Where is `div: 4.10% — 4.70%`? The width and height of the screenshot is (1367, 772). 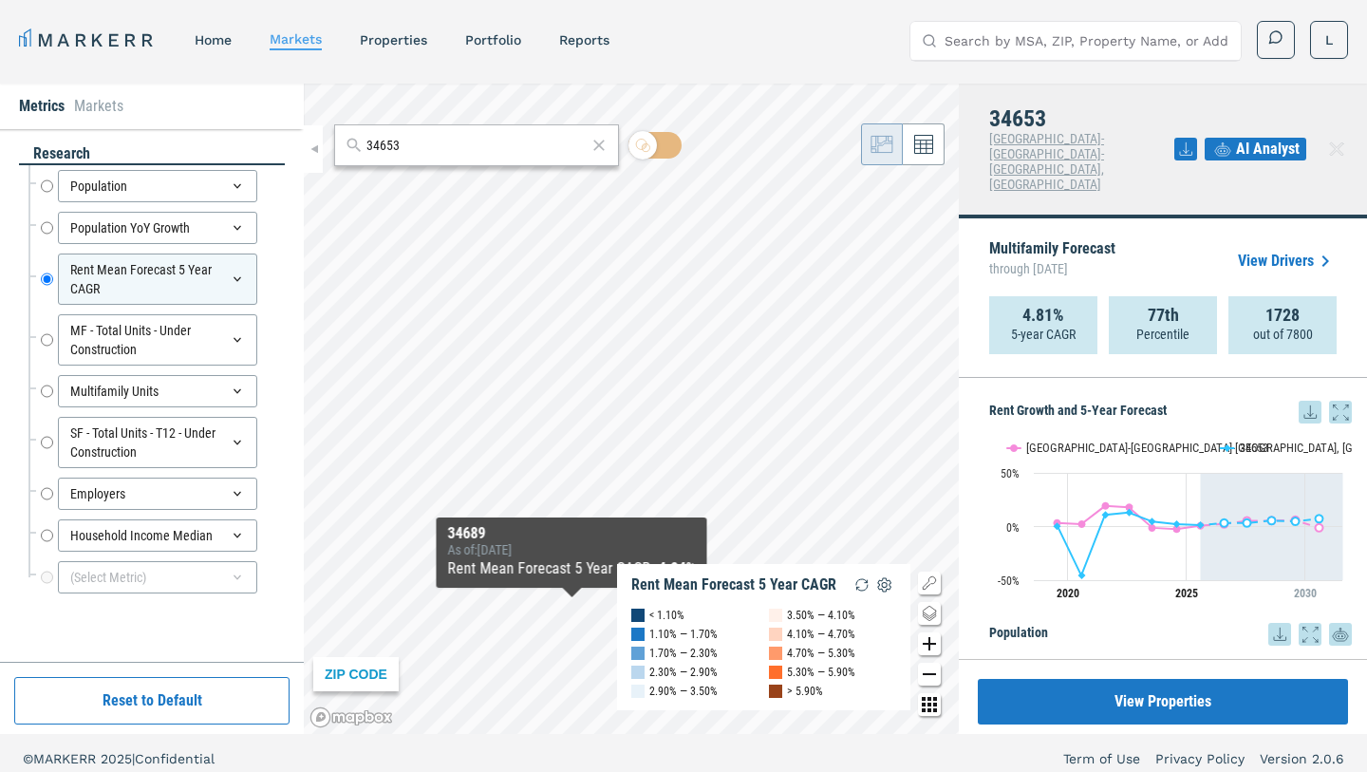 div: 4.10% — 4.70% is located at coordinates (821, 634).